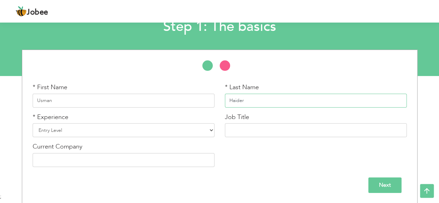  What do you see at coordinates (21, 11) in the screenshot?
I see `img: jobee.io` at bounding box center [21, 11].